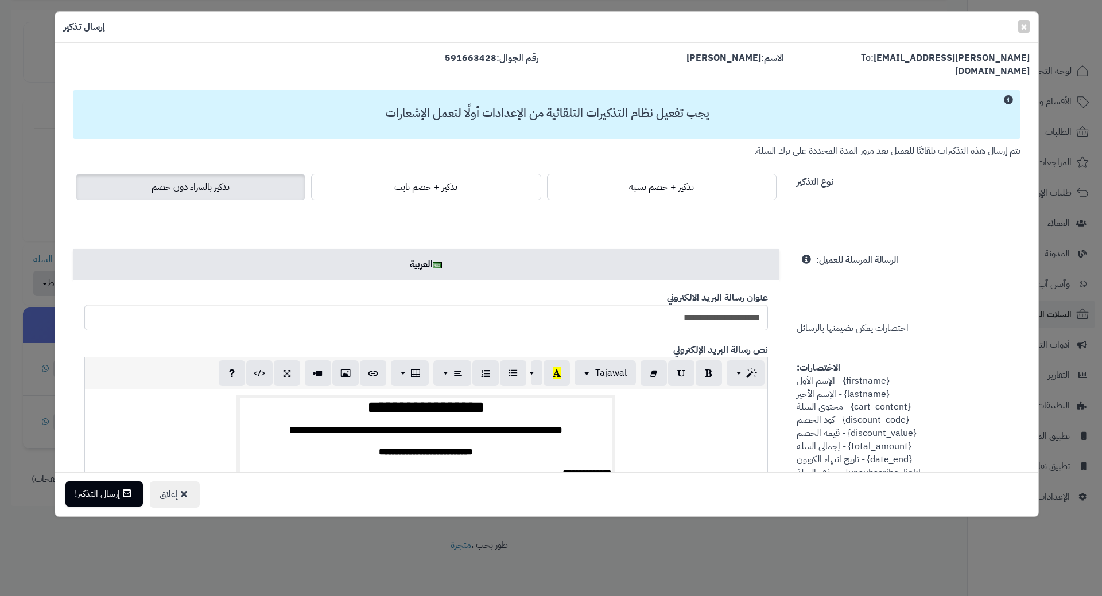  I want to click on span: اختصارات يمكن تضيمنها بالرسائل {firstname} - الإسم الأول {lastname} - الإسم الأخير {cart_content}..., so click(859, 373).